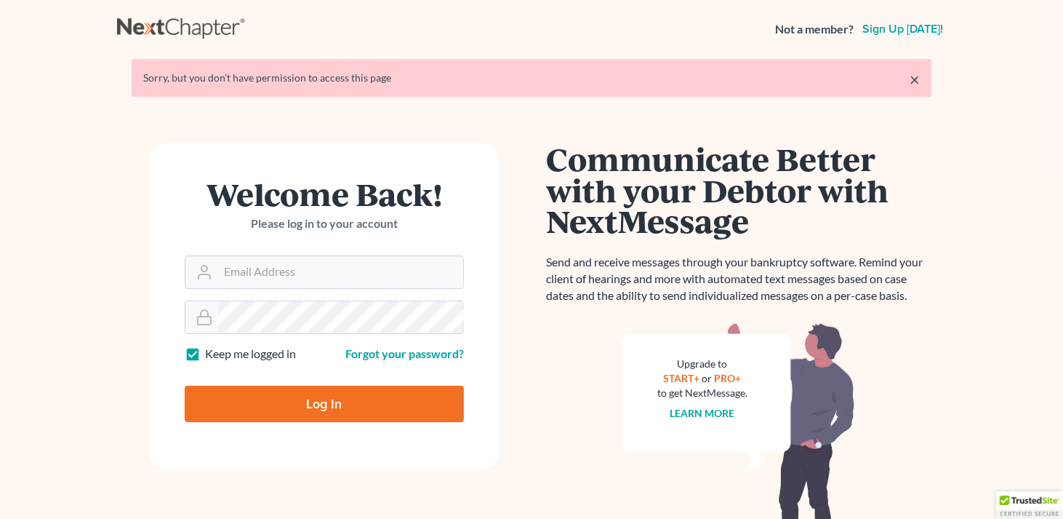 This screenshot has width=1063, height=519. I want to click on div: to get NextMessage., so click(702, 393).